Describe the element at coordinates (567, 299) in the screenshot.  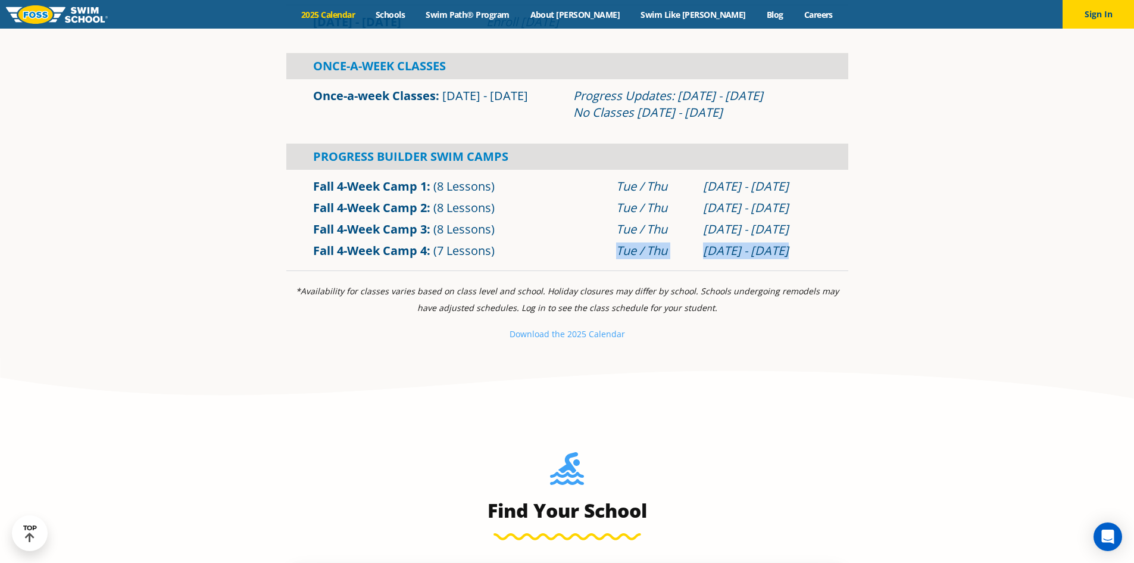
I see `i: *Availability for classes varies based on class level and school. Holiday closures may differ by ...` at that location.